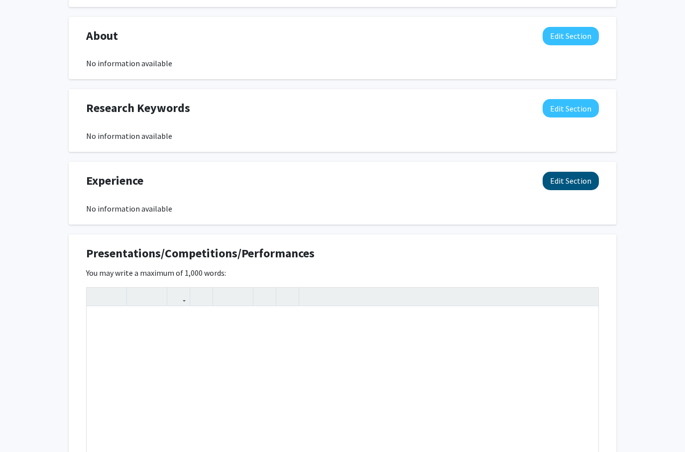 Image resolution: width=685 pixels, height=452 pixels. Describe the element at coordinates (138, 108) in the screenshot. I see `span: Research Keywords` at that location.